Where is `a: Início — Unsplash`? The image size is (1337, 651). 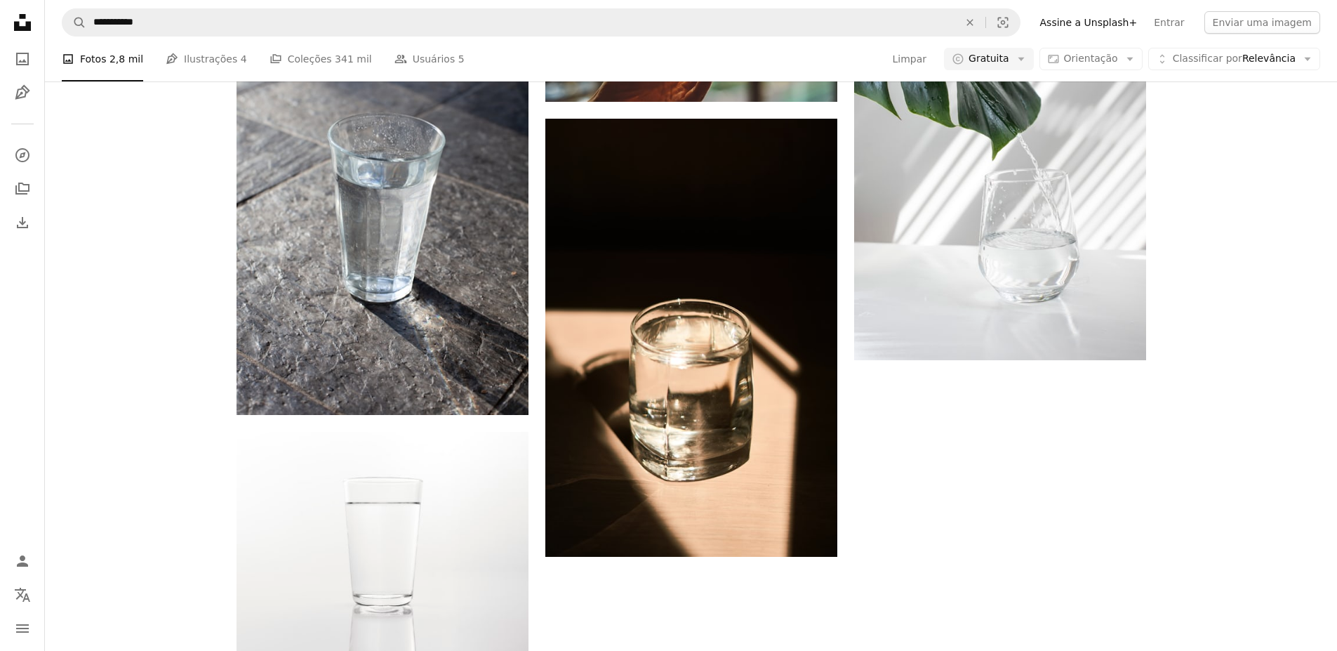
a: Início — Unsplash is located at coordinates (22, 24).